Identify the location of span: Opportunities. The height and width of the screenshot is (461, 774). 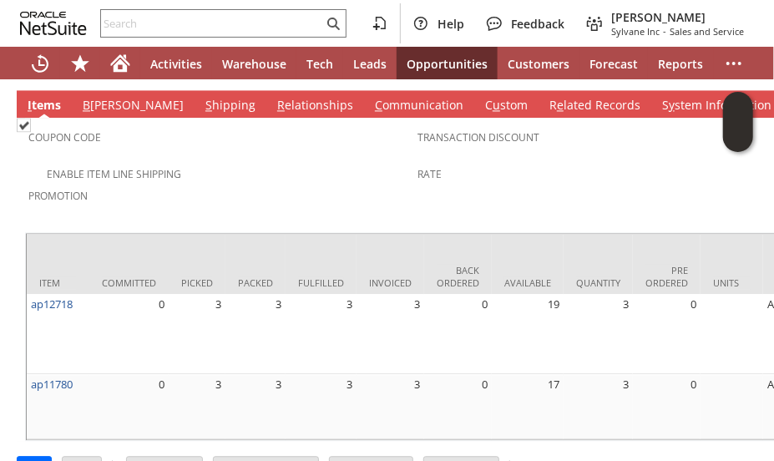
(447, 63).